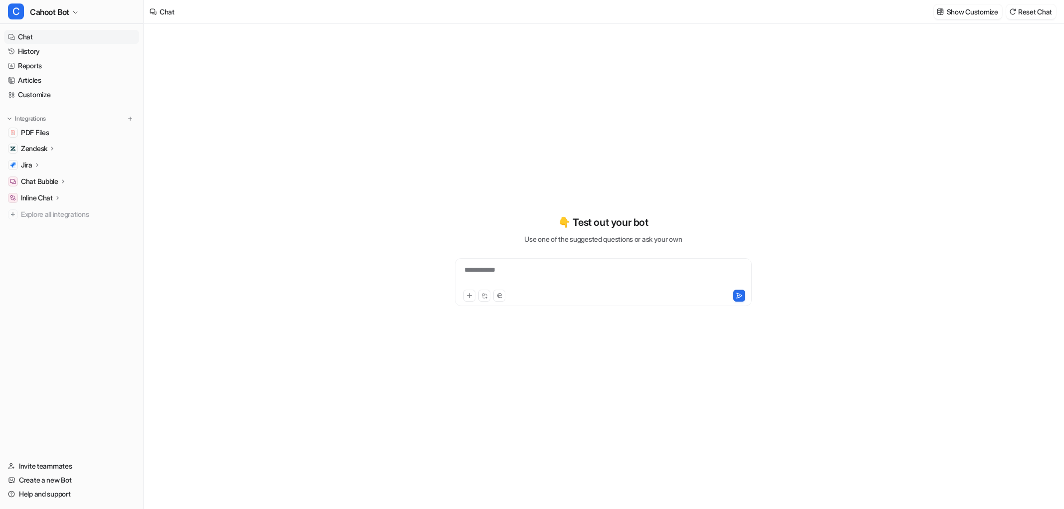  What do you see at coordinates (13, 165) in the screenshot?
I see `img: Jira` at bounding box center [13, 165].